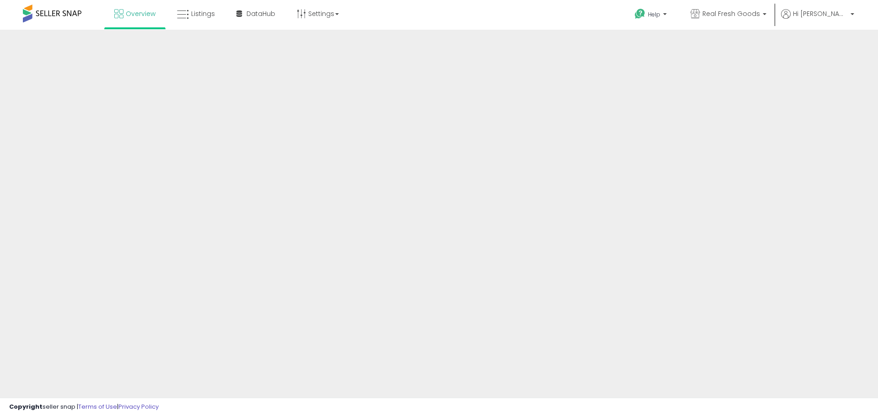 The height and width of the screenshot is (416, 878). Describe the element at coordinates (731, 14) in the screenshot. I see `span: Real Fresh Goods` at that location.